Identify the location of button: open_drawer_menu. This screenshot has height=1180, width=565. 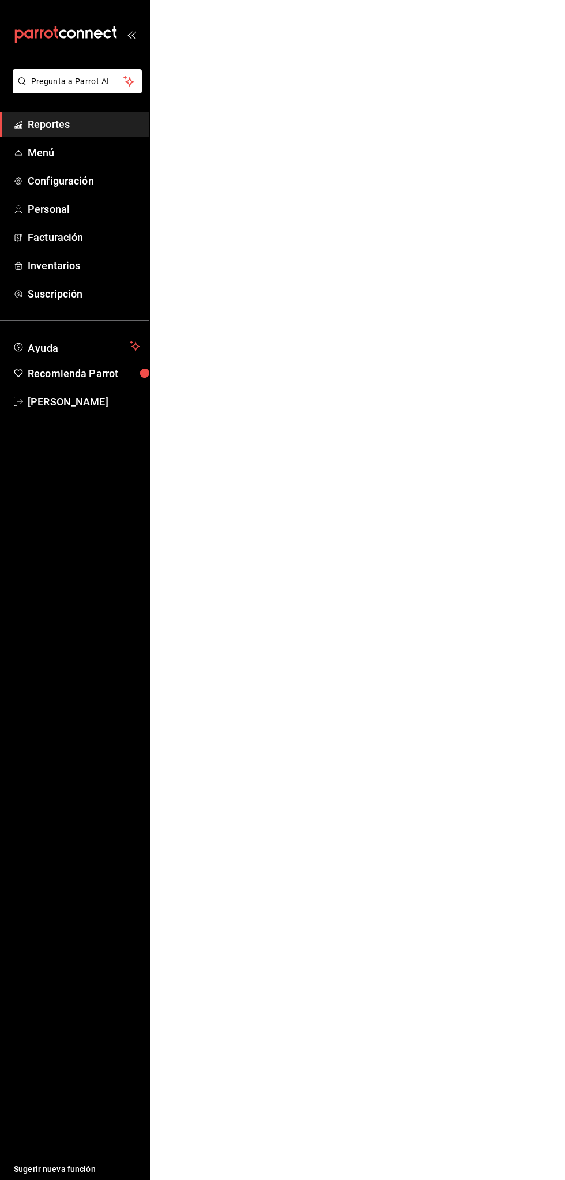
(131, 35).